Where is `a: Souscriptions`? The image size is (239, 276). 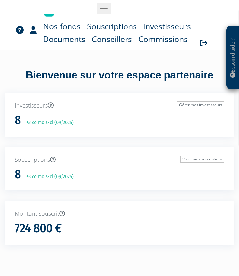
a: Souscriptions is located at coordinates (112, 26).